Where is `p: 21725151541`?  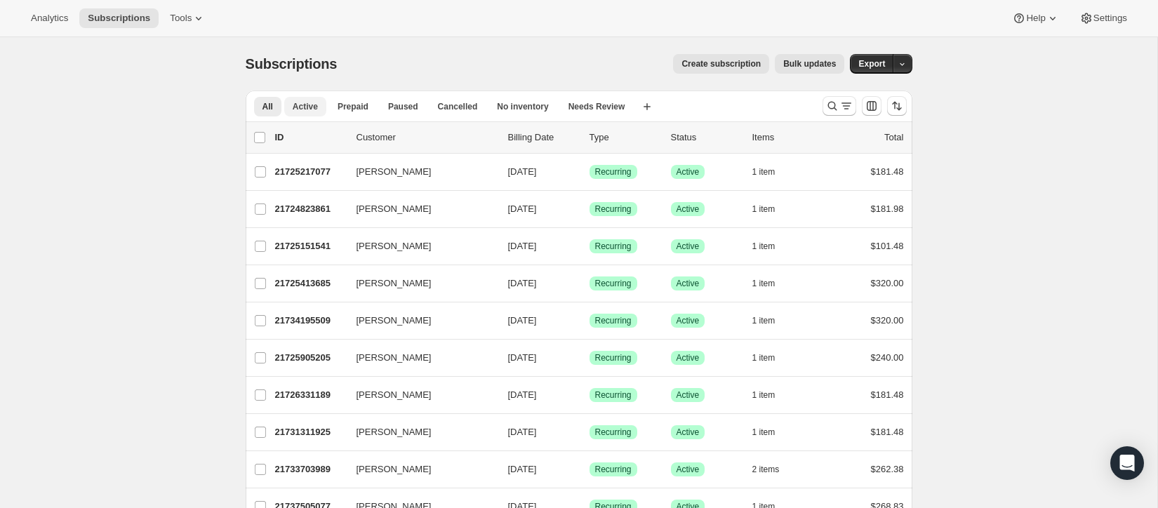 p: 21725151541 is located at coordinates (310, 246).